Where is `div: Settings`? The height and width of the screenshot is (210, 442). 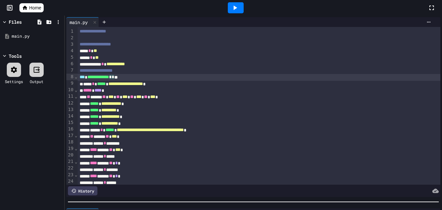
div: Settings is located at coordinates (14, 81).